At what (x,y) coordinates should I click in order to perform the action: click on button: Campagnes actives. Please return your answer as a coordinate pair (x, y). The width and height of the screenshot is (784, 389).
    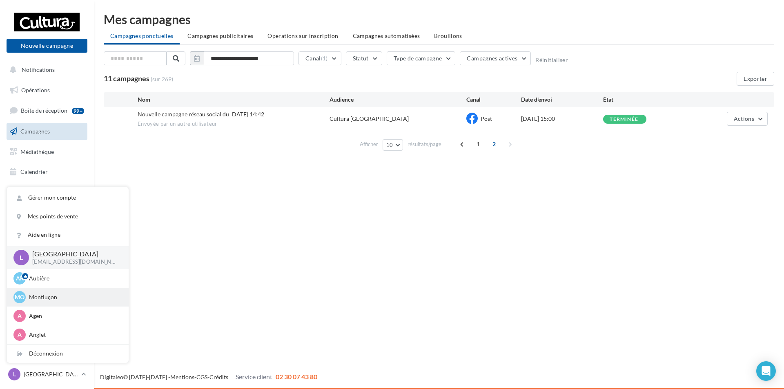
    Looking at the image, I should click on (496, 58).